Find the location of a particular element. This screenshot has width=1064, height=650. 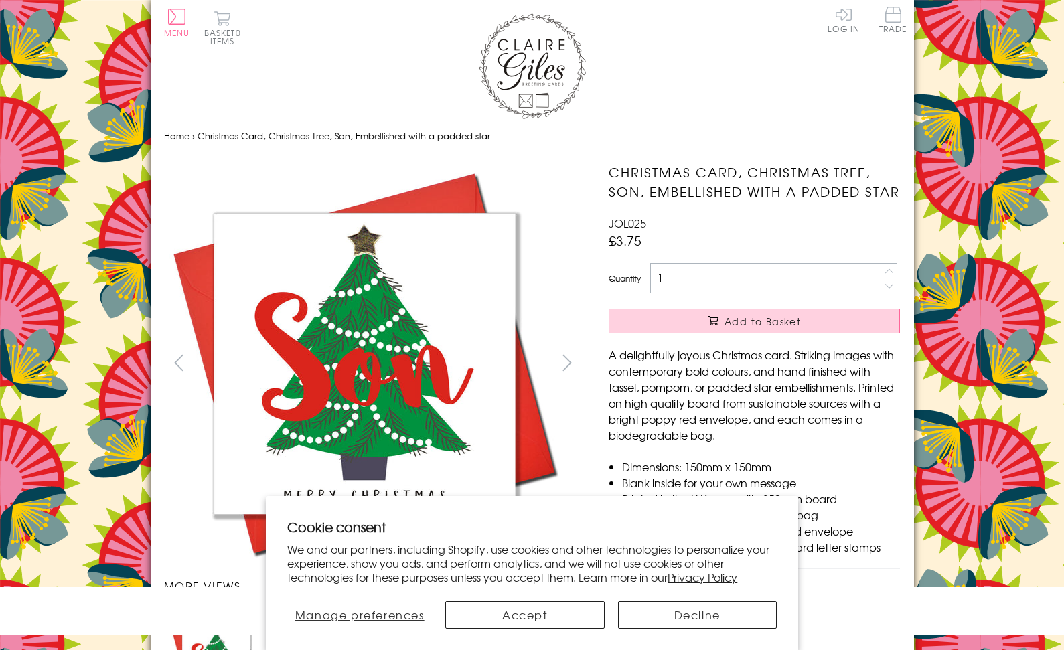

span: JOL025 is located at coordinates (627, 223).